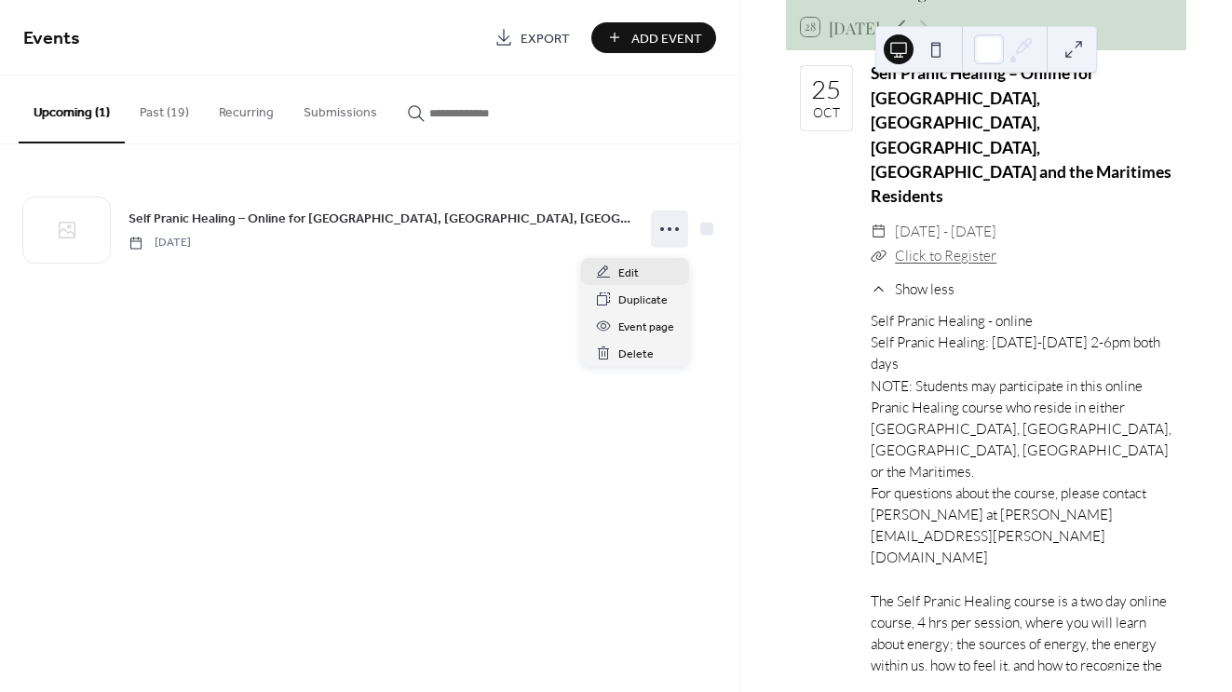 The width and height of the screenshot is (1232, 692). Describe the element at coordinates (340, 108) in the screenshot. I see `button: Submissions` at that location.